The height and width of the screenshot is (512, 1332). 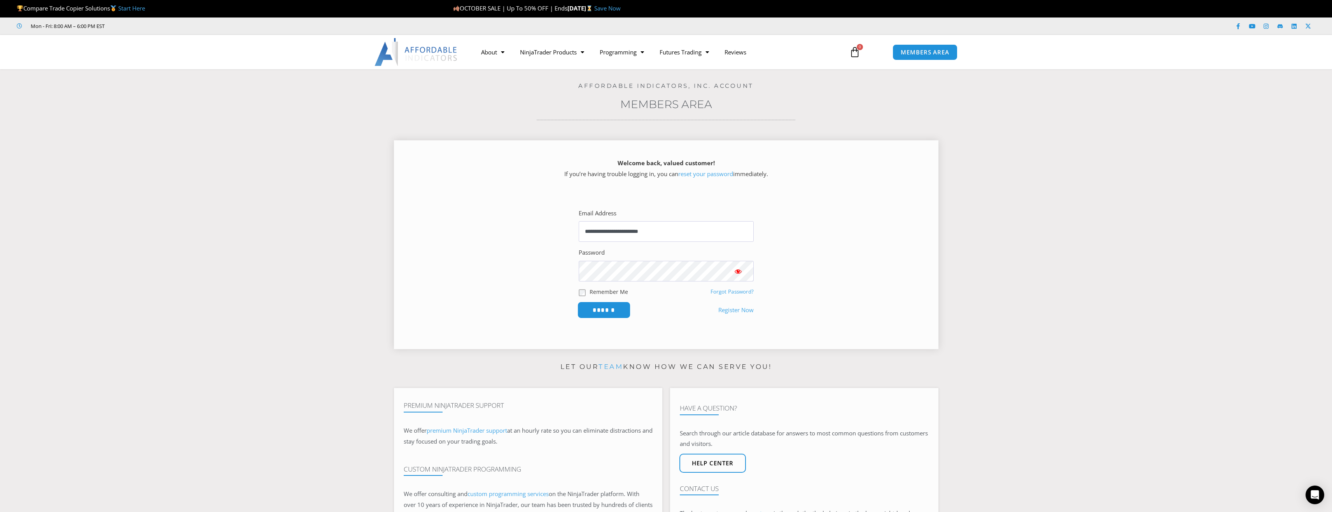 What do you see at coordinates (622, 52) in the screenshot?
I see `a: Programming` at bounding box center [622, 52].